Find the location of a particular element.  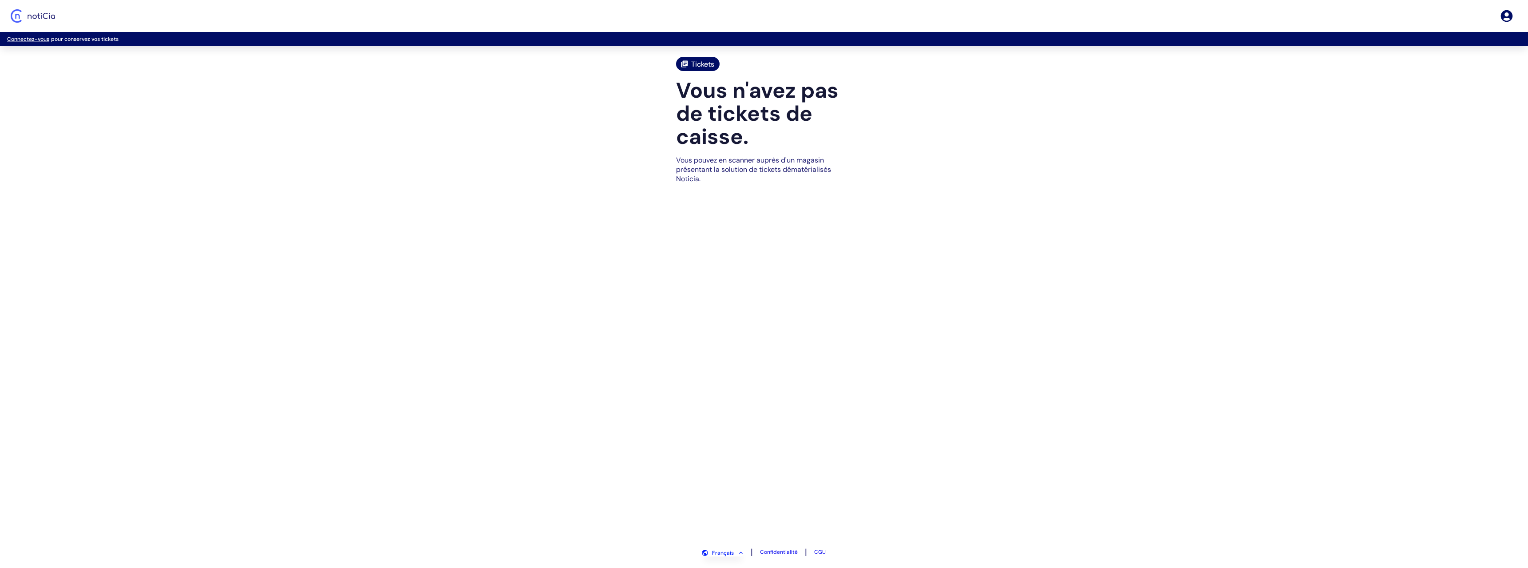

a: Tickets is located at coordinates (698, 64).